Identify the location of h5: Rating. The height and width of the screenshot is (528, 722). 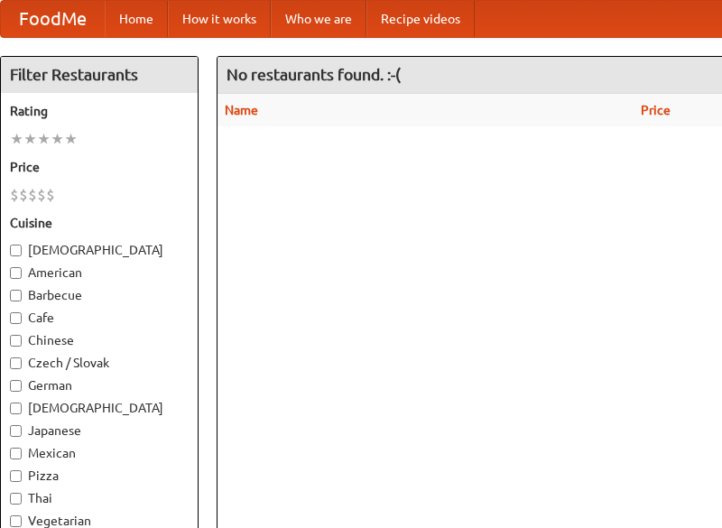
(99, 111).